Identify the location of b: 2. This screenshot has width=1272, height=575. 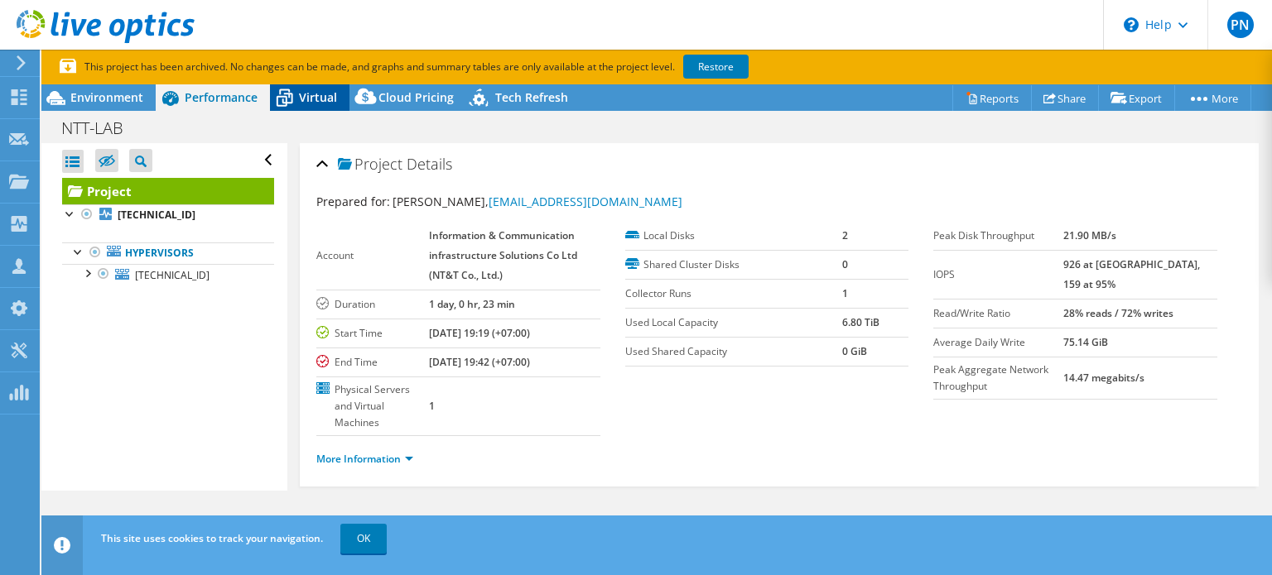
(845, 235).